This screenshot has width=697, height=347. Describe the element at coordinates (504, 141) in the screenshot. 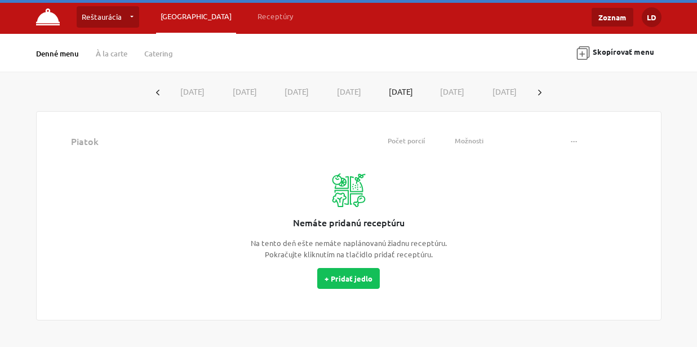

I see `div: Možnosti` at that location.